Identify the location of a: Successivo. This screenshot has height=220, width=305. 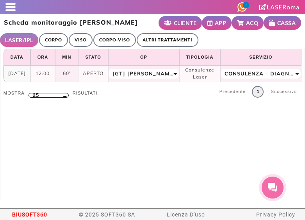
(284, 92).